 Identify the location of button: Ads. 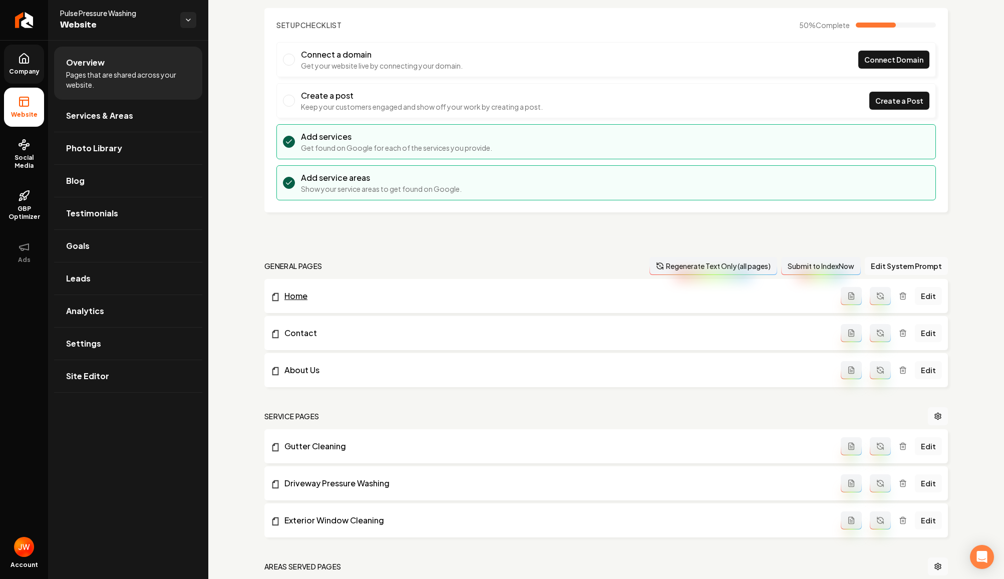
(24, 252).